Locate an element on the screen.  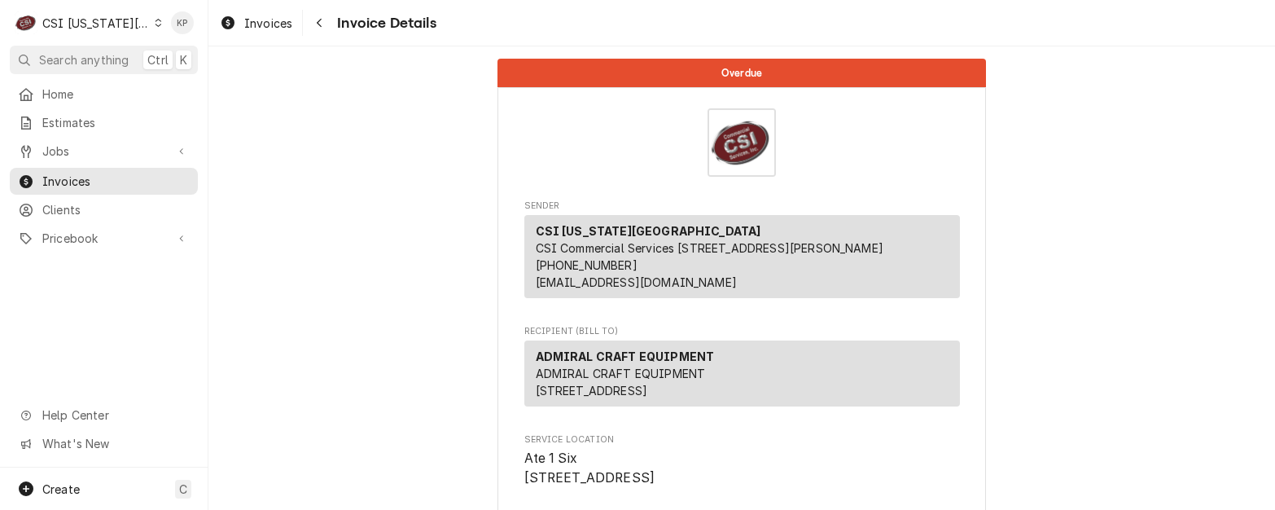
span: Overdue is located at coordinates (742, 72).